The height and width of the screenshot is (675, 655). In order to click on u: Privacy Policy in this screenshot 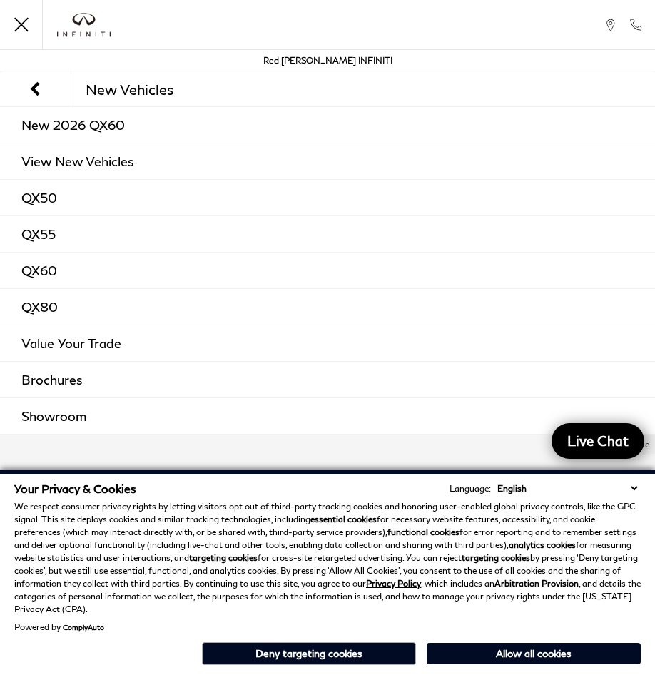, I will do `click(393, 583)`.